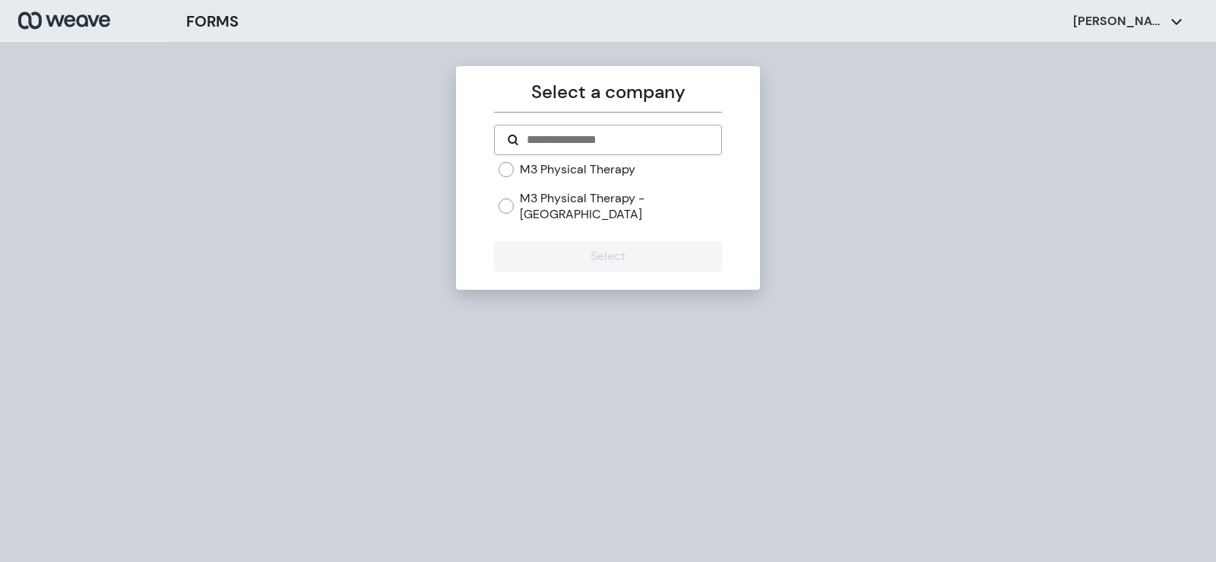 The image size is (1216, 562). I want to click on button: Select, so click(607, 256).